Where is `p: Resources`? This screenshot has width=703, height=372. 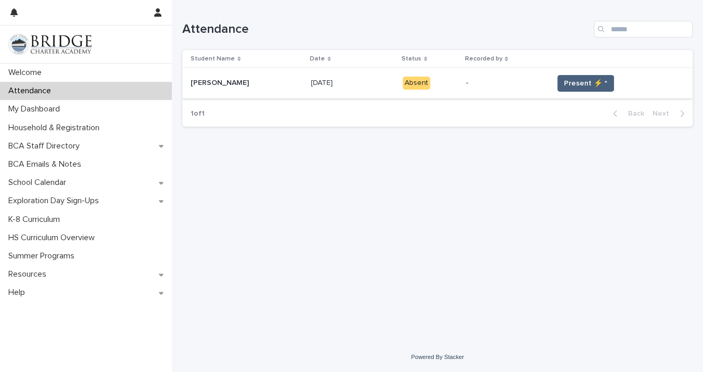 p: Resources is located at coordinates (29, 274).